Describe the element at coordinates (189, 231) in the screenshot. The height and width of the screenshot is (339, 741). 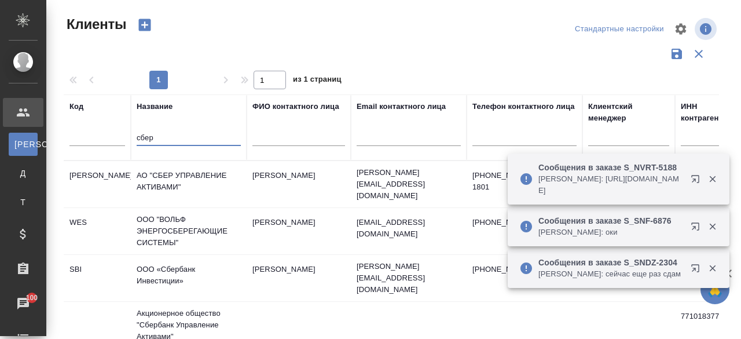
I see `td: ООО "ВОЛЬФ ЭНЕРГОСБЕРЕГАЮЩИЕ СИСТЕМЫ"` at that location.